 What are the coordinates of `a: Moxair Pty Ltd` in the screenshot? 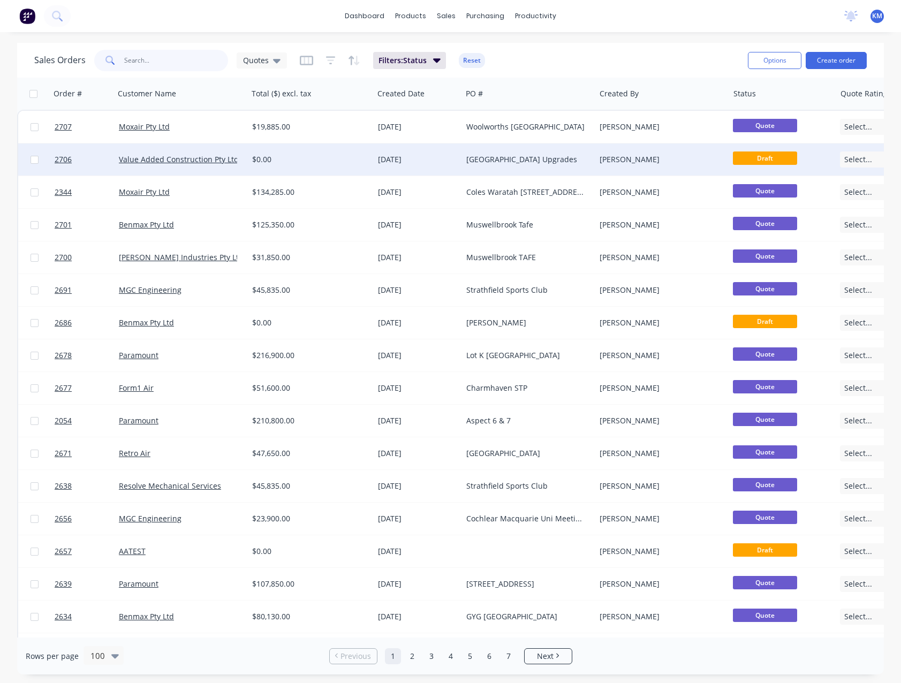 It's located at (144, 192).